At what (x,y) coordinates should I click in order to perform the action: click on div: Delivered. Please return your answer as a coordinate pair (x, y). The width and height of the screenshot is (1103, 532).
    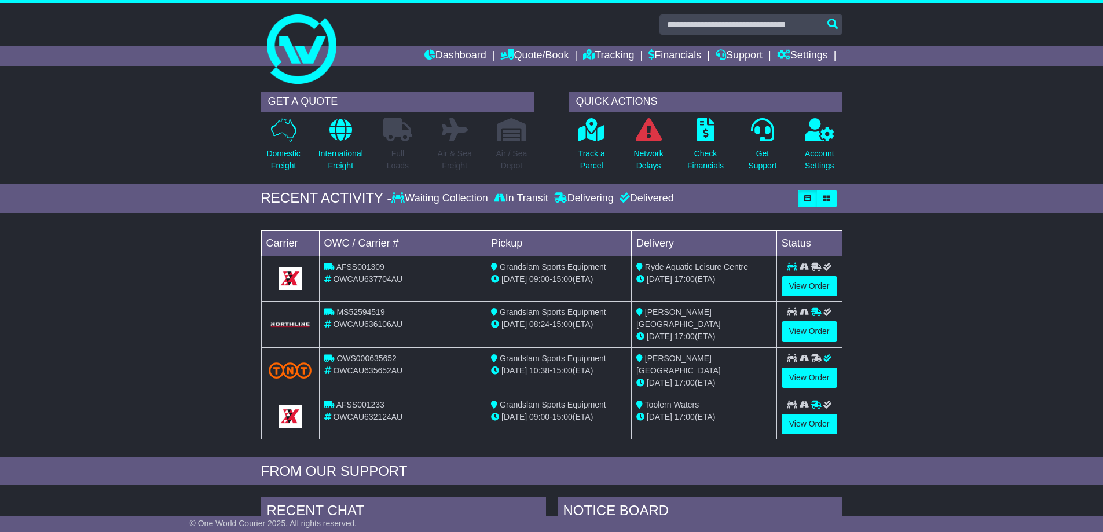
    Looking at the image, I should click on (645, 199).